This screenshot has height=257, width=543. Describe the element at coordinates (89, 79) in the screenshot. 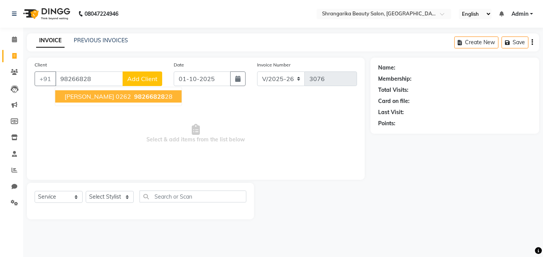

I see `input: Search by Name/Mobile/Email/Code` at that location.